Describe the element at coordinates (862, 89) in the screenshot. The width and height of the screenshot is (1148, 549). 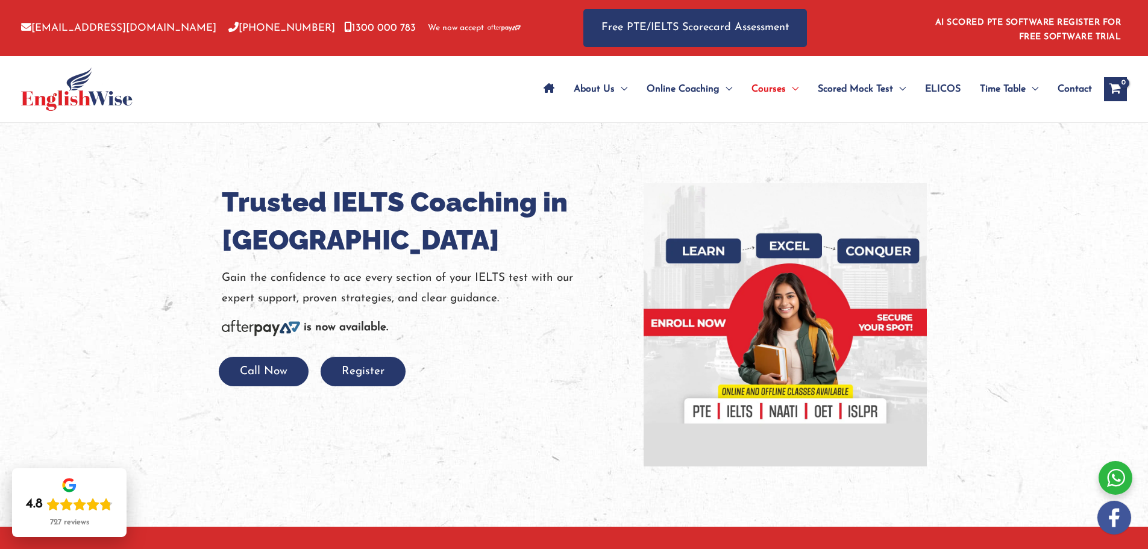
I see `a: Scored Mock TestMenu Toggle` at that location.